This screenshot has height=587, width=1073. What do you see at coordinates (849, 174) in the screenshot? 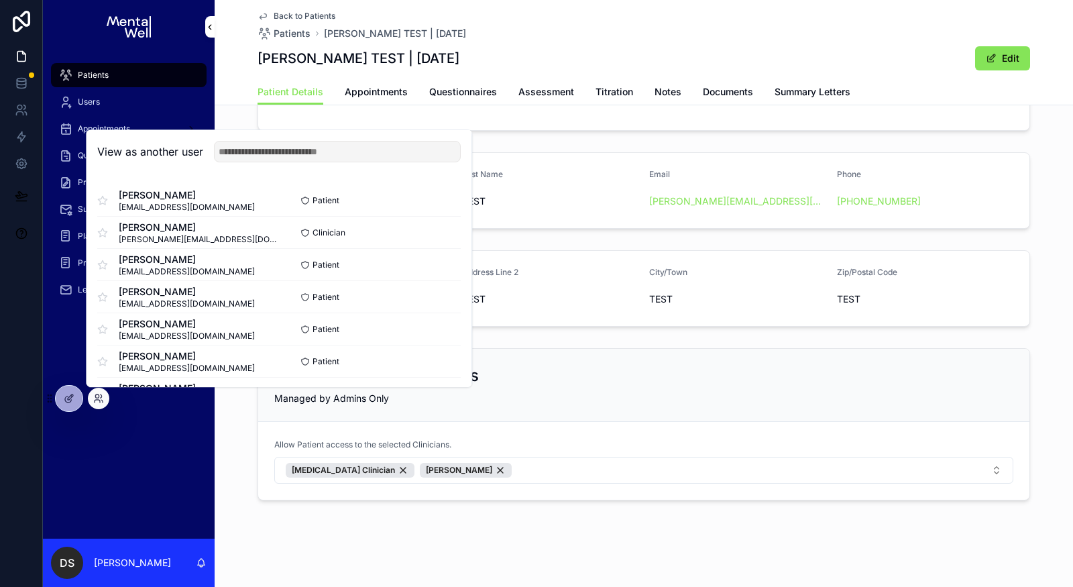
I see `span: Phone` at bounding box center [849, 174].